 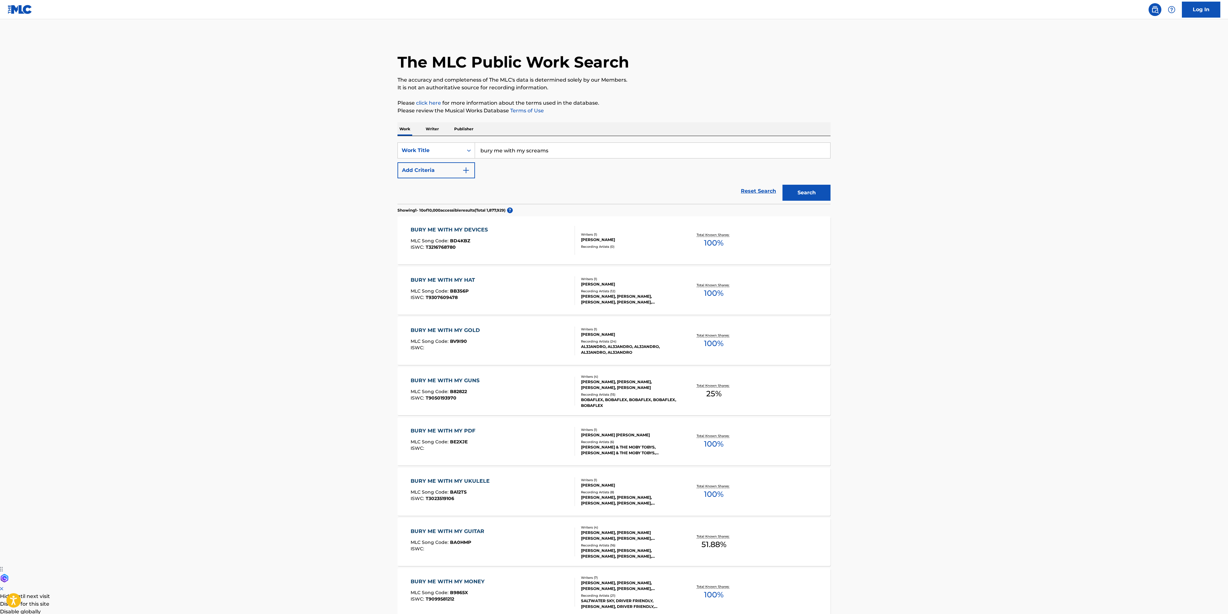 What do you see at coordinates (460, 241) in the screenshot?
I see `span: BD4KBZ` at bounding box center [460, 241].